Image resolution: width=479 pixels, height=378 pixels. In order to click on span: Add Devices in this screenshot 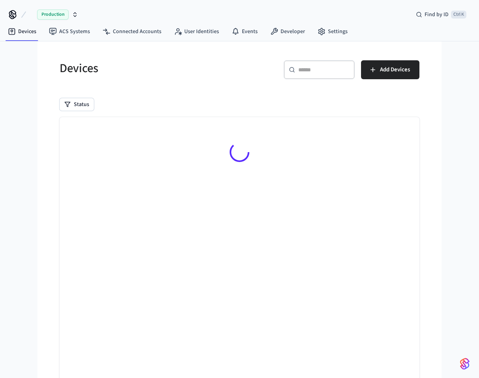, I will do `click(395, 70)`.